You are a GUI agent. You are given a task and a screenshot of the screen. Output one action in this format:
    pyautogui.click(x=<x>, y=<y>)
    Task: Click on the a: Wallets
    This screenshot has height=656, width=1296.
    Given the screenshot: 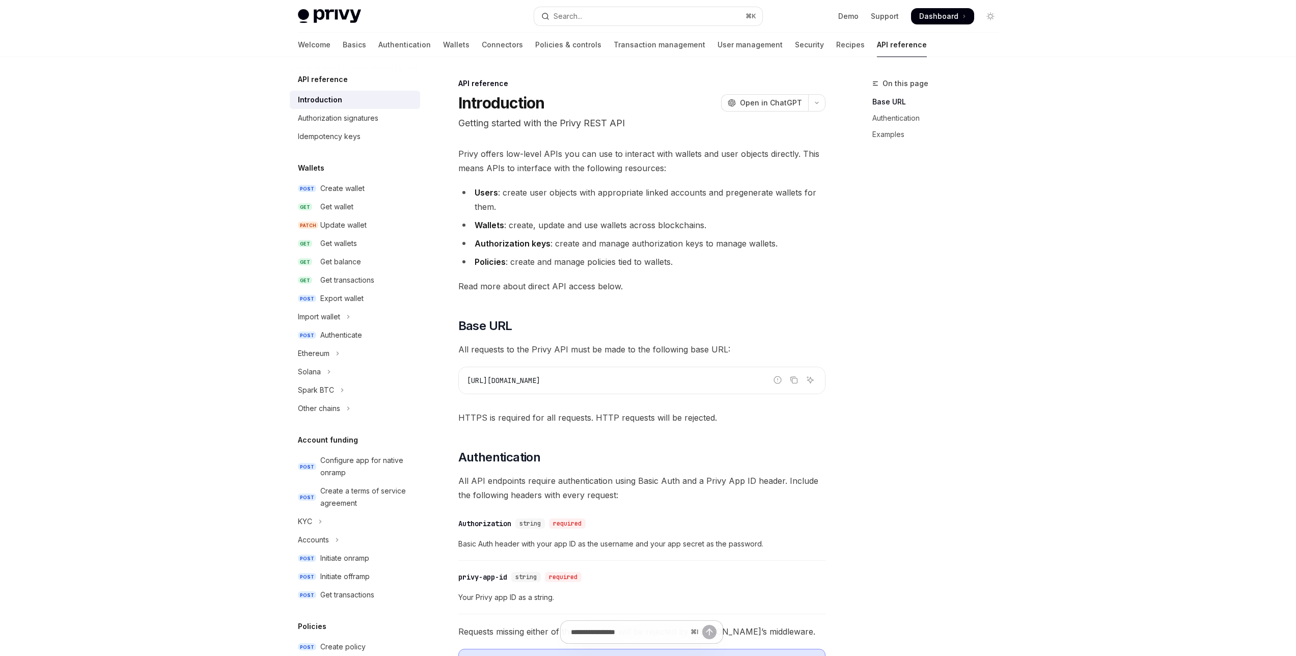 What is the action you would take?
    pyautogui.click(x=456, y=45)
    